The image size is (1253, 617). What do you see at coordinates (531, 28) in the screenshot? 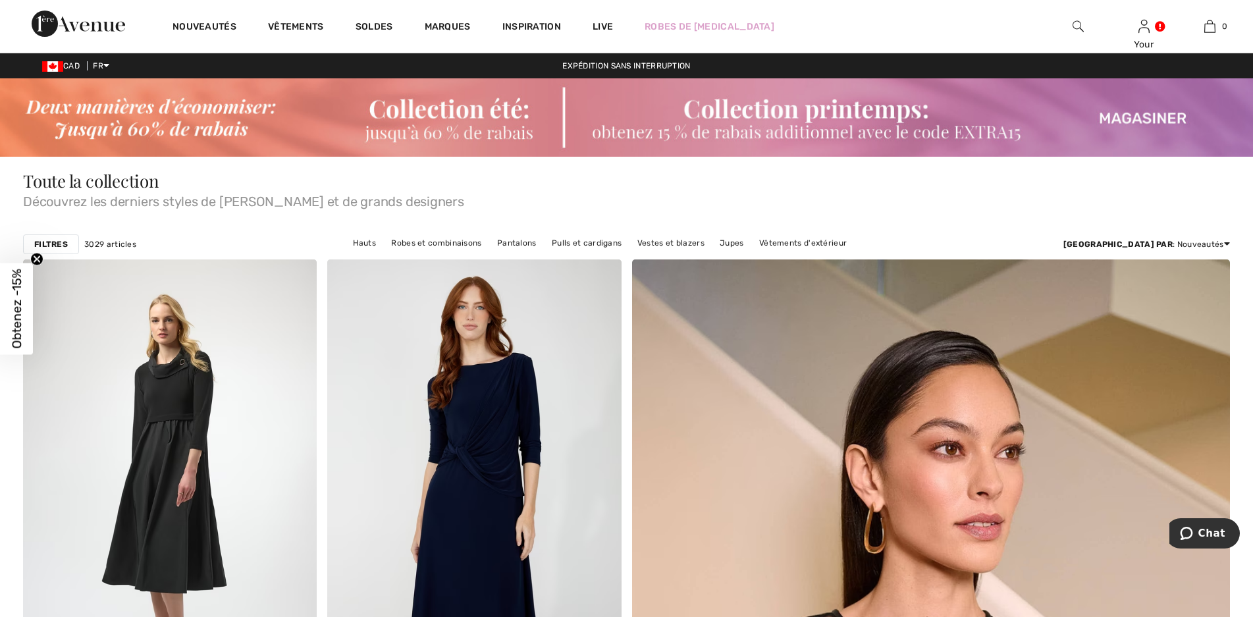
I see `span: Inspiration` at bounding box center [531, 28].